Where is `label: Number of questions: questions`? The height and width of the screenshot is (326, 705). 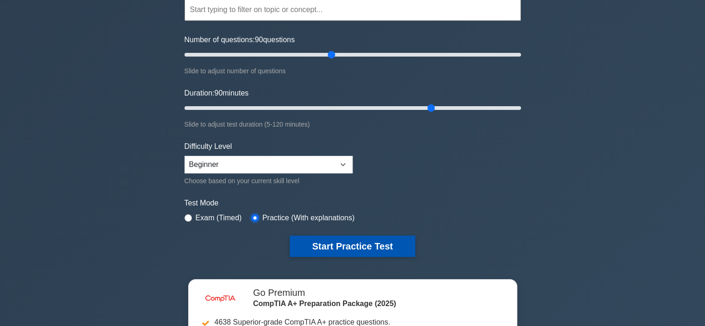 label: Number of questions: questions is located at coordinates (240, 40).